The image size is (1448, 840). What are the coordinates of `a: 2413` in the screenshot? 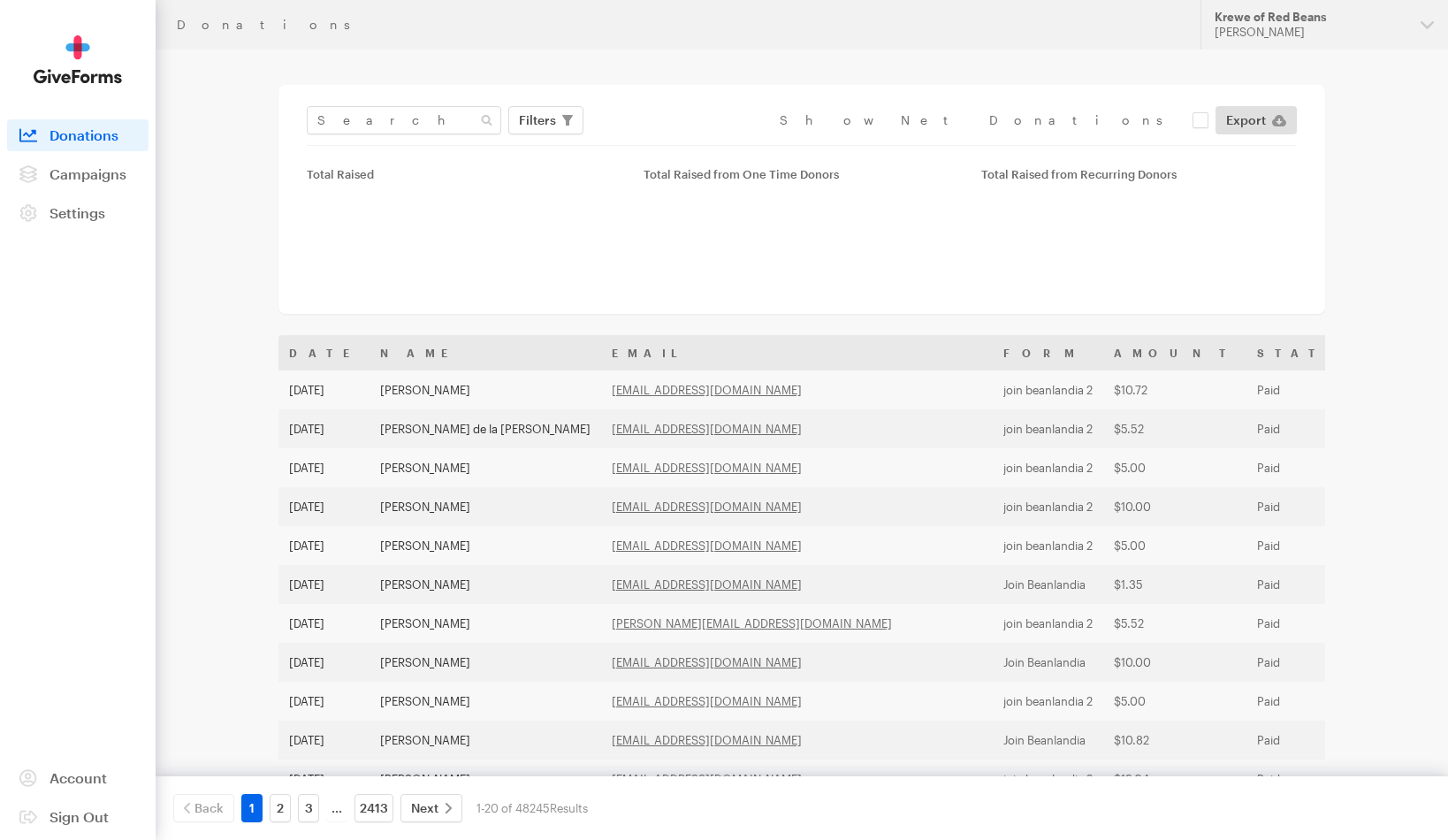 It's located at (374, 808).